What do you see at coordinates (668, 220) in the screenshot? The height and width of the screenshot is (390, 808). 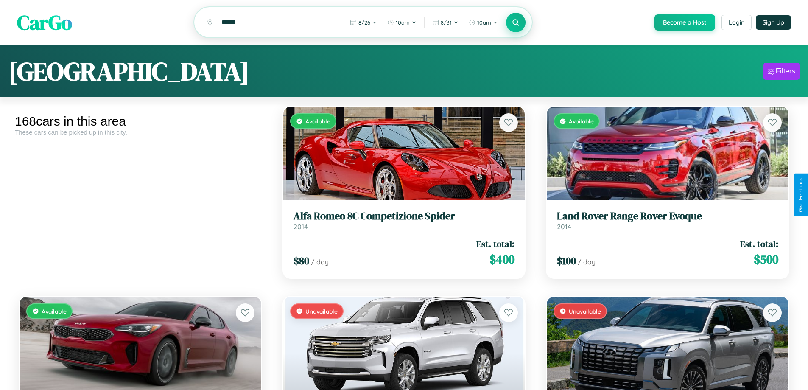 I see `a: Land Rover Range Rover Evoque2014` at bounding box center [668, 220].